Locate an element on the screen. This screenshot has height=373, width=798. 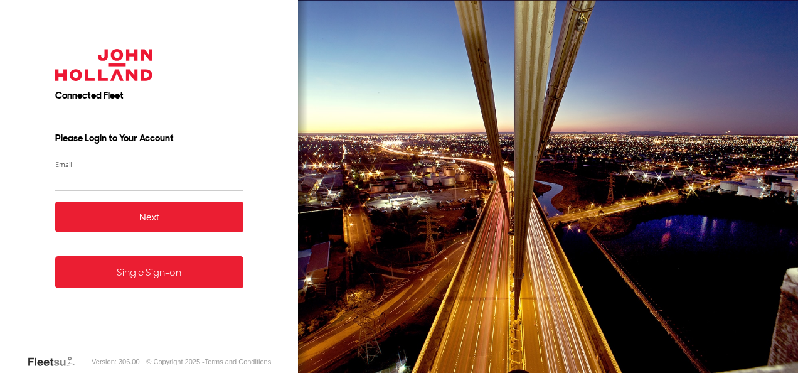
label: Email is located at coordinates (149, 164).